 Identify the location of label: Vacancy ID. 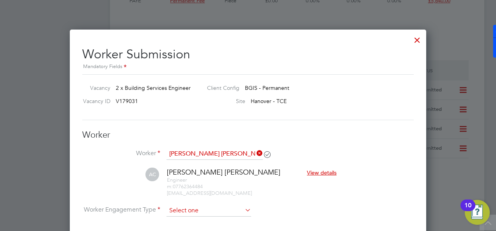
(95, 101).